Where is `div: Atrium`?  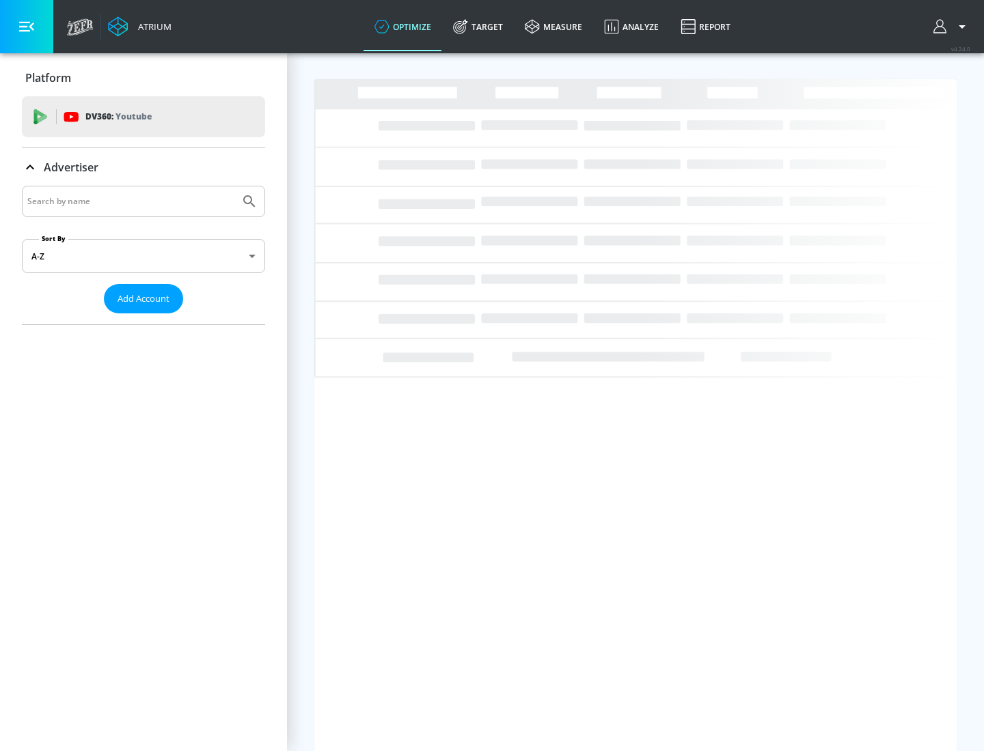 div: Atrium is located at coordinates (152, 27).